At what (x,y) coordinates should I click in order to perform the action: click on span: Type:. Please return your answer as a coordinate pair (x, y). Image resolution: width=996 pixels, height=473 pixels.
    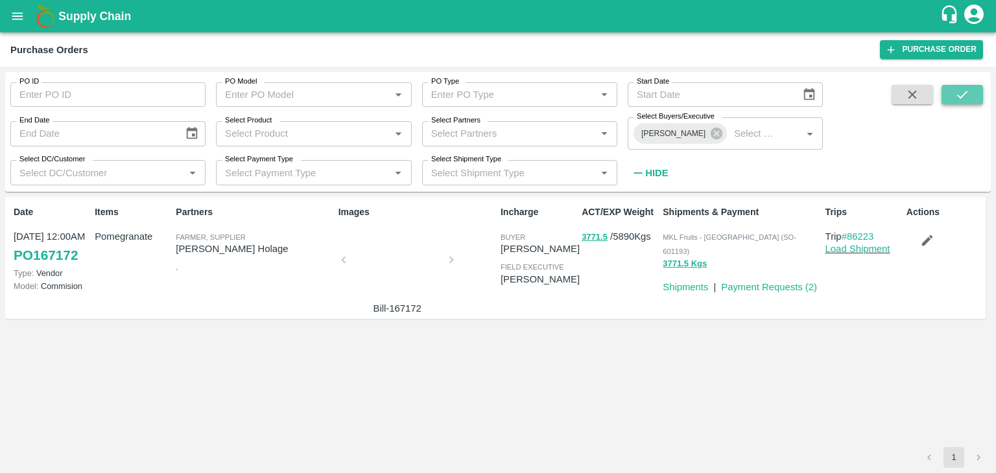
    Looking at the image, I should click on (23, 273).